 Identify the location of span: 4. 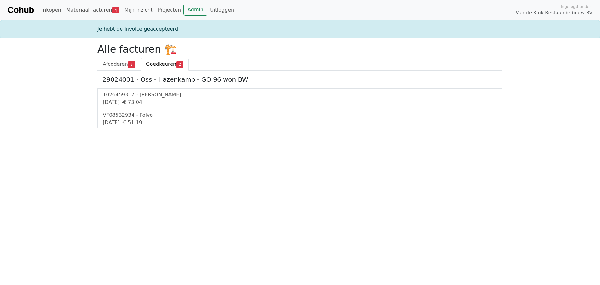
(116, 10).